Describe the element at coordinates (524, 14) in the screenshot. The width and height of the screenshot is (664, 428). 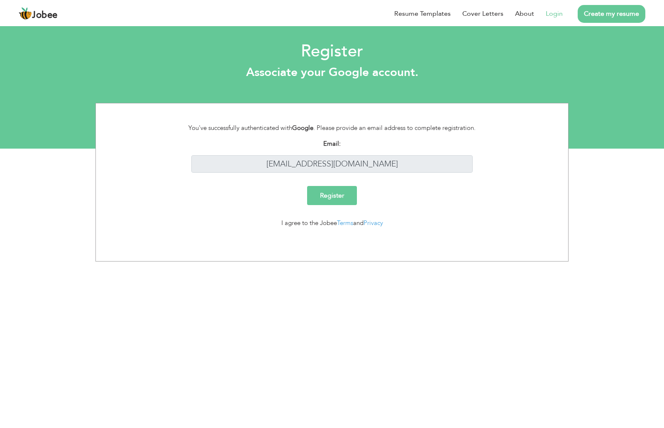
I see `a: About` at that location.